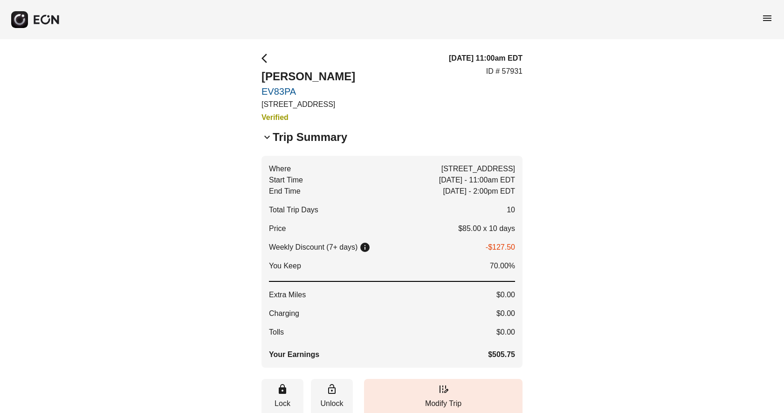  Describe the element at coordinates (277, 228) in the screenshot. I see `p: Price` at that location.